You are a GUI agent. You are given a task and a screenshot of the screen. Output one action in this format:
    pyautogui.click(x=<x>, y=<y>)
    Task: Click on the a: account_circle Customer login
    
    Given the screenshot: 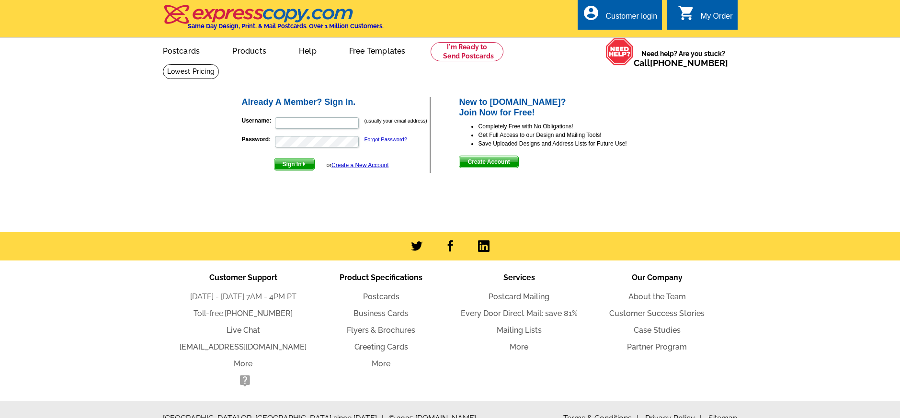 What is the action you would take?
    pyautogui.click(x=620, y=16)
    